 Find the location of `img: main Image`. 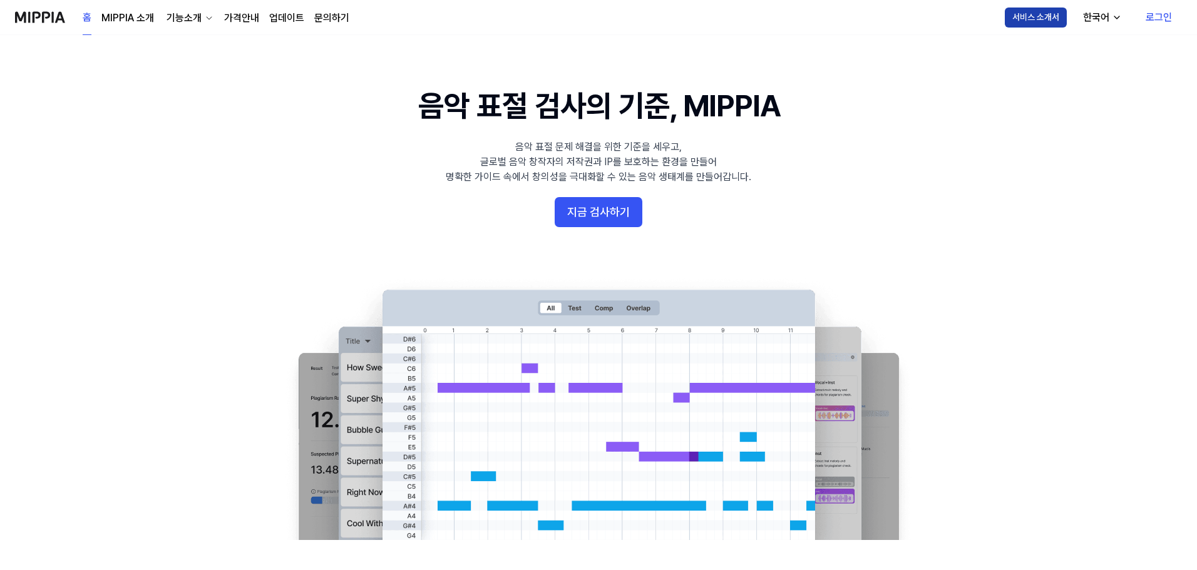

img: main Image is located at coordinates (599, 409).